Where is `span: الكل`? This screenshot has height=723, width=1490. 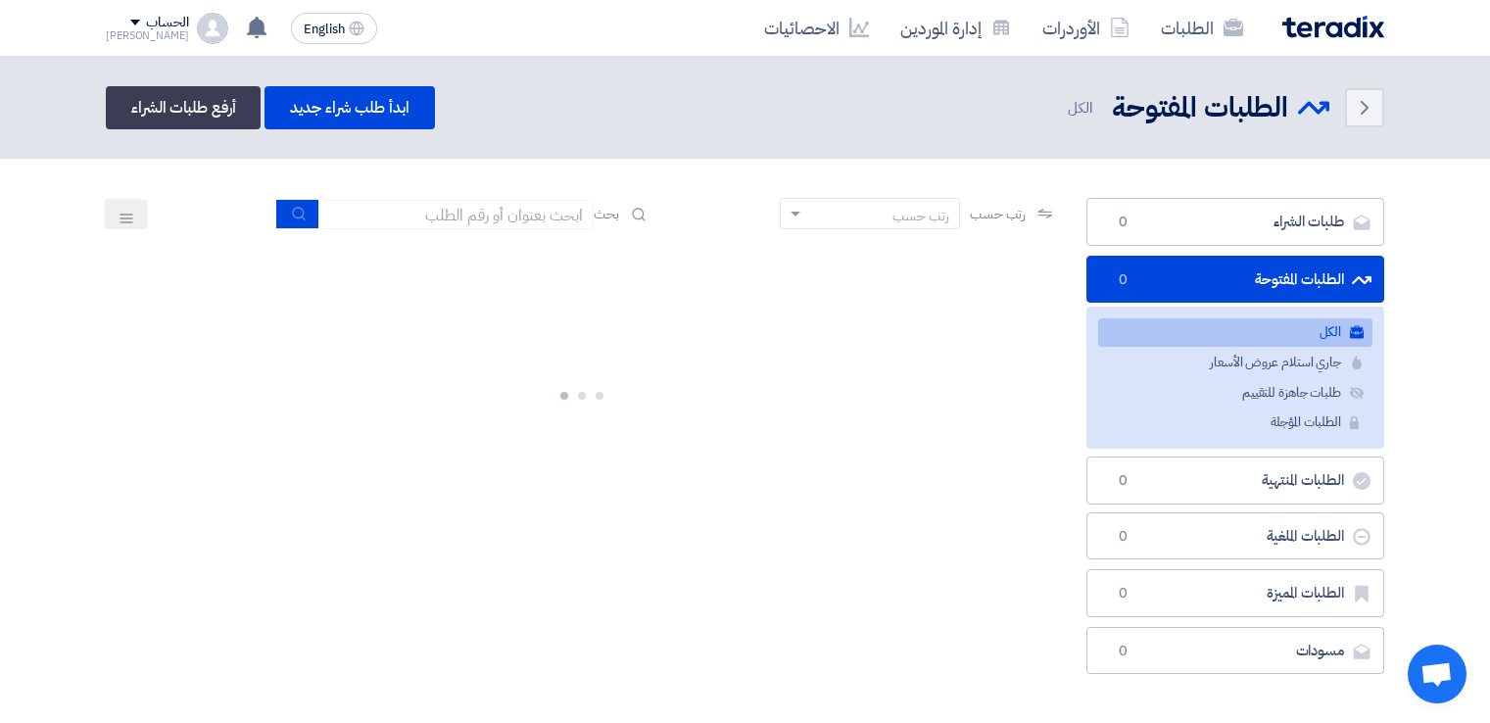
span: الكل is located at coordinates (1082, 108).